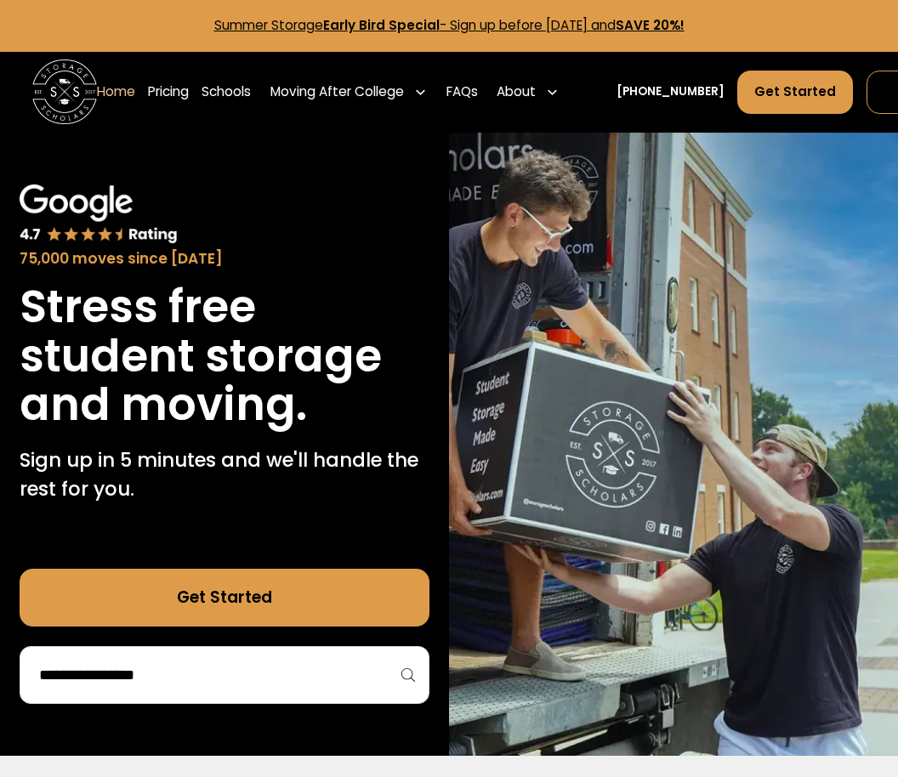 The image size is (898, 777). I want to click on strong: SAVE 20%!, so click(650, 25).